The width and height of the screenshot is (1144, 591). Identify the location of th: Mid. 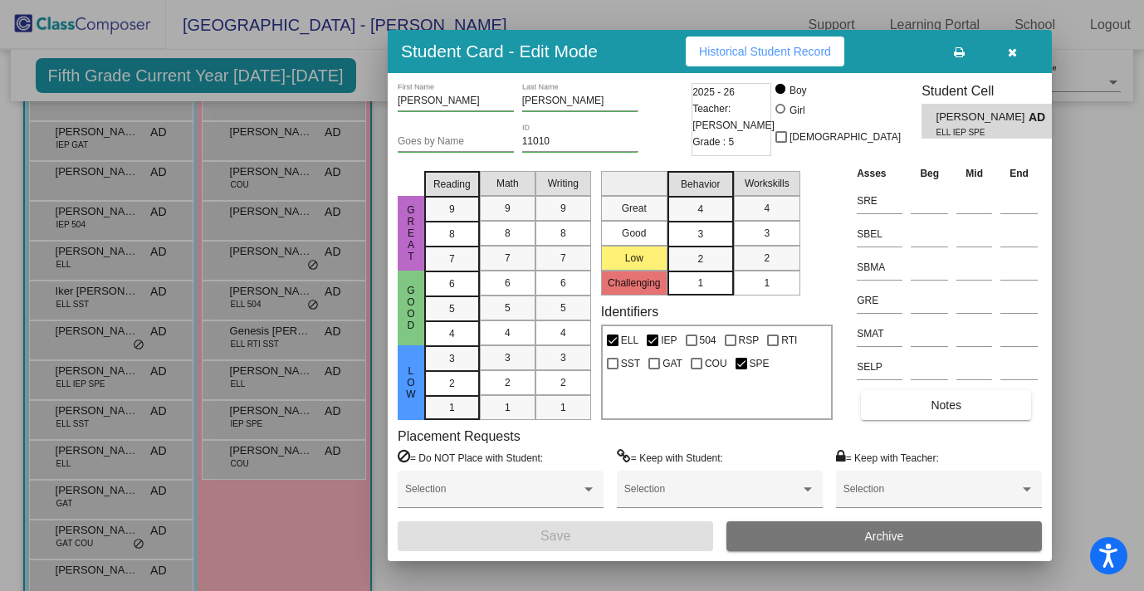
(974, 173).